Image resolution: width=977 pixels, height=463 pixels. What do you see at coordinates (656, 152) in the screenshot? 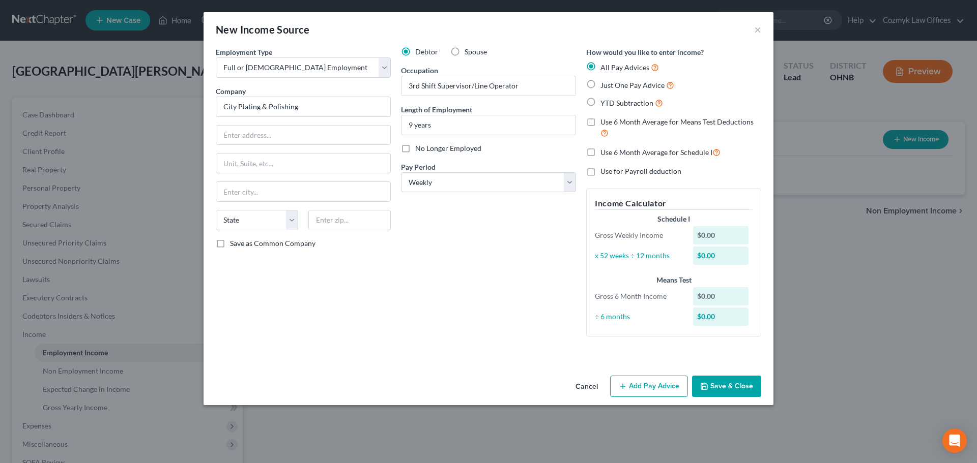
I see `span: Use 6 Month Average for Schedule I` at bounding box center [656, 152].